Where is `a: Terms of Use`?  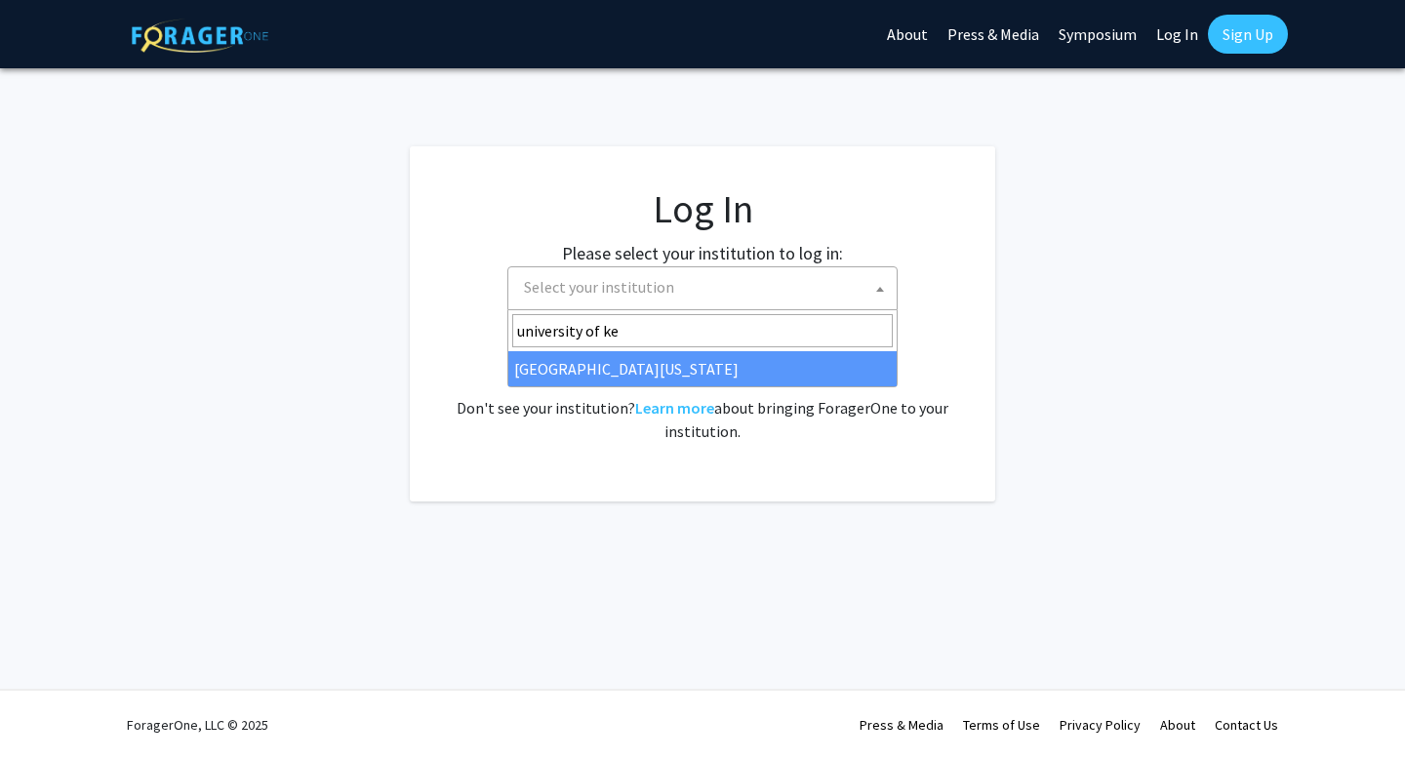
a: Terms of Use is located at coordinates (1001, 725).